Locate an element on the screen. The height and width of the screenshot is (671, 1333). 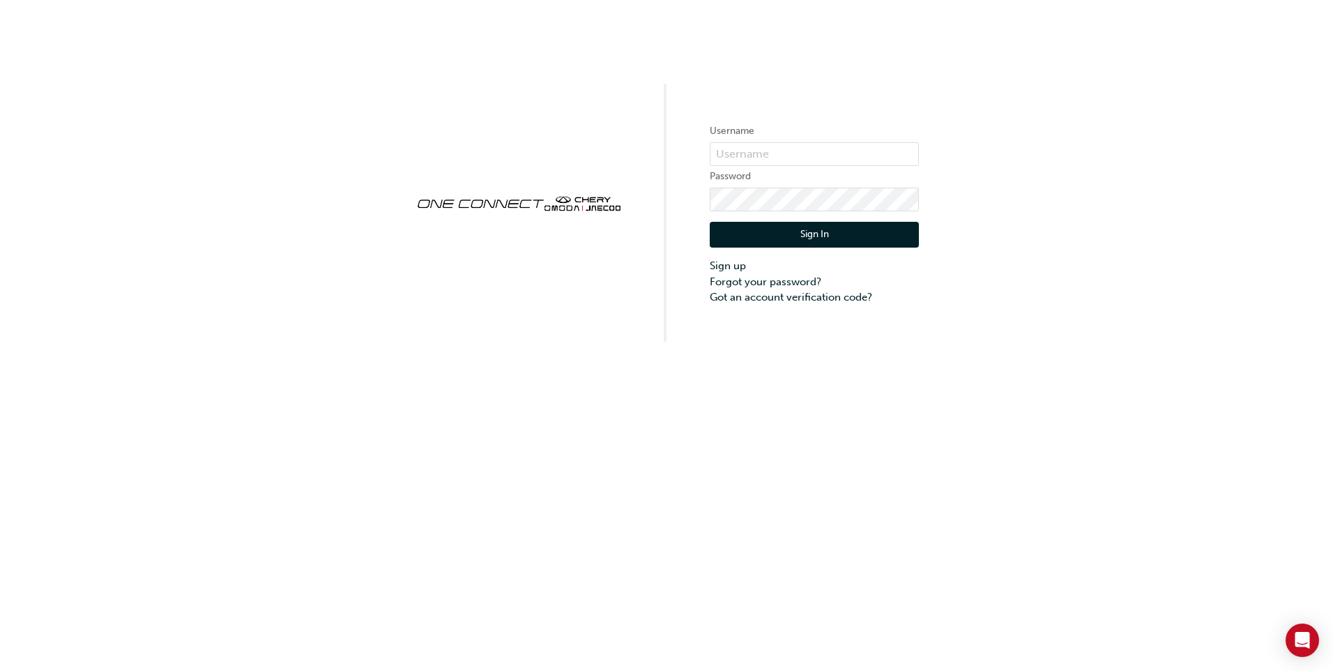
a: Forgot your password? is located at coordinates (814, 282).